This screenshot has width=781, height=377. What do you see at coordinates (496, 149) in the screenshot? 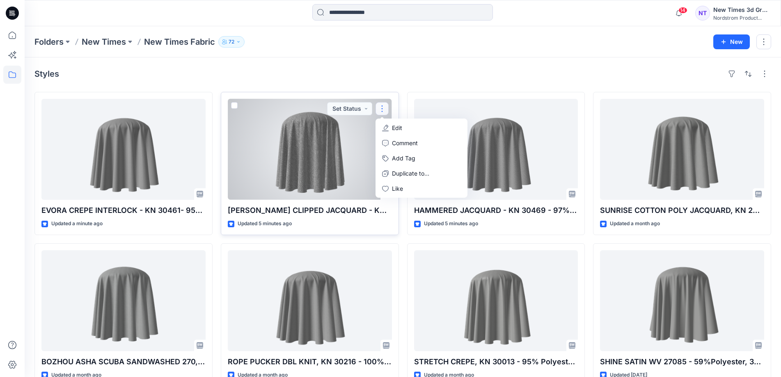
I see `a: HAMMERED JACQUARD - KN 30469 - 97% Polyester, 3% Spandex.277g/m2` at bounding box center [496, 149].